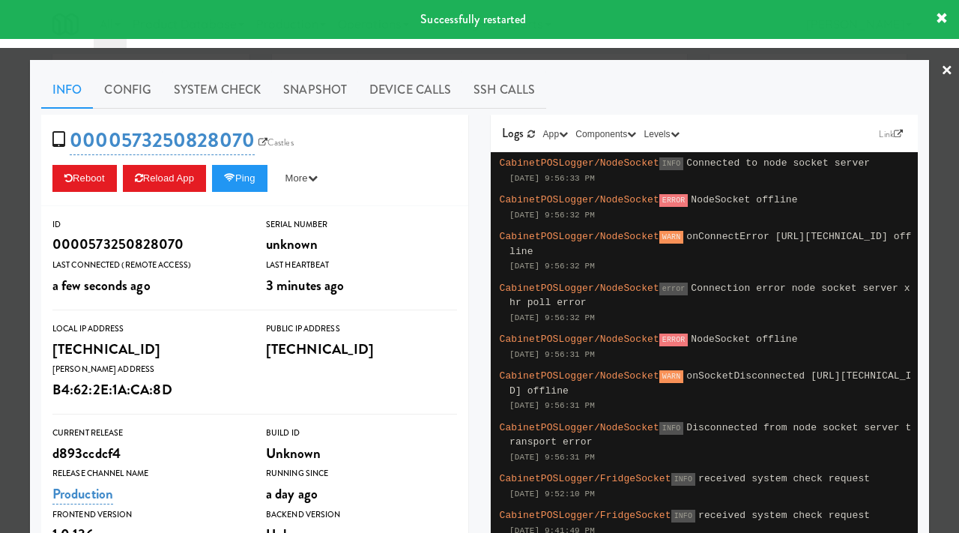 The image size is (959, 533). I want to click on div: 0000573250828070, so click(148, 244).